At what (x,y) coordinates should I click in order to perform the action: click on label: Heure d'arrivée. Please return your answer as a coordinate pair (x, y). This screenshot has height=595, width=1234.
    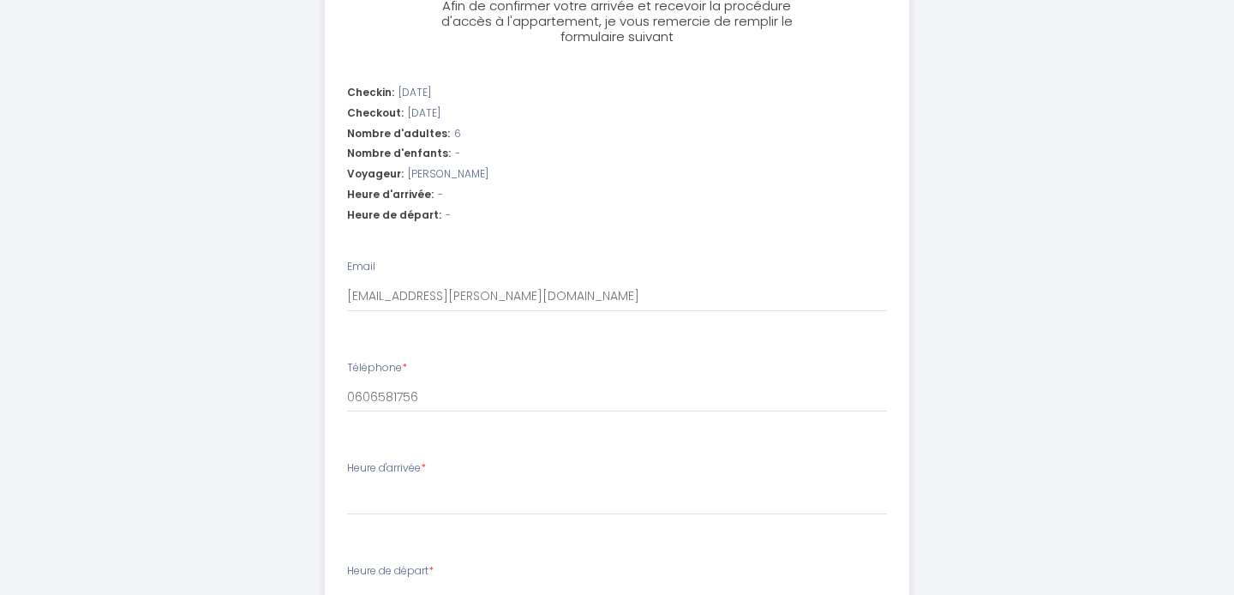
    Looking at the image, I should click on (387, 468).